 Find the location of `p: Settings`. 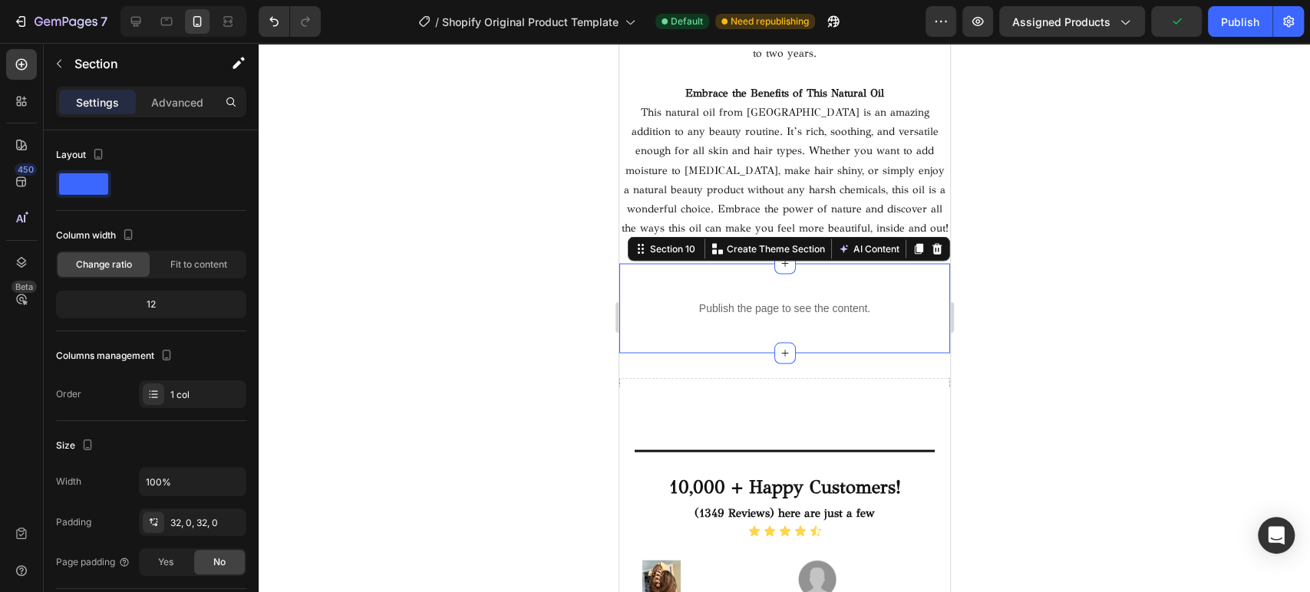

p: Settings is located at coordinates (97, 102).